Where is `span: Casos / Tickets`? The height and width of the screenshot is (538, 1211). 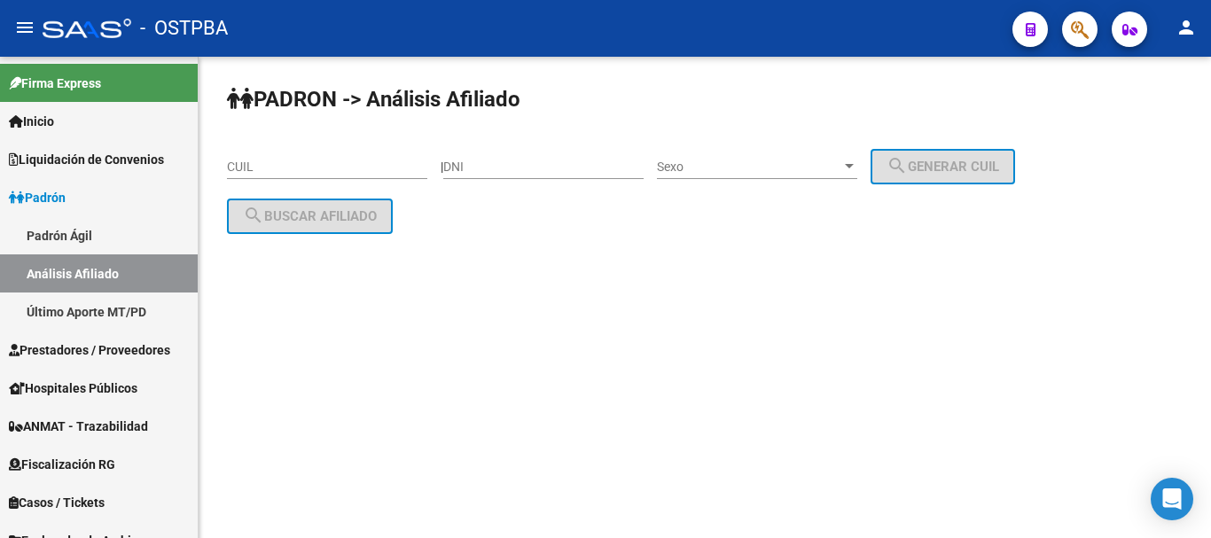
span: Casos / Tickets is located at coordinates (57, 503).